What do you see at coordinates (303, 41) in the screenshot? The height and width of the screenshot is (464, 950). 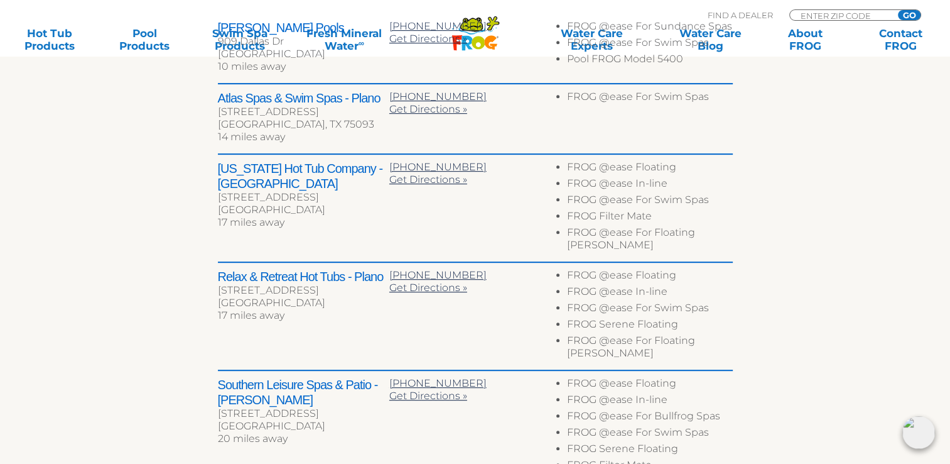 I see `div: 909 Dallas Dr` at bounding box center [303, 41].